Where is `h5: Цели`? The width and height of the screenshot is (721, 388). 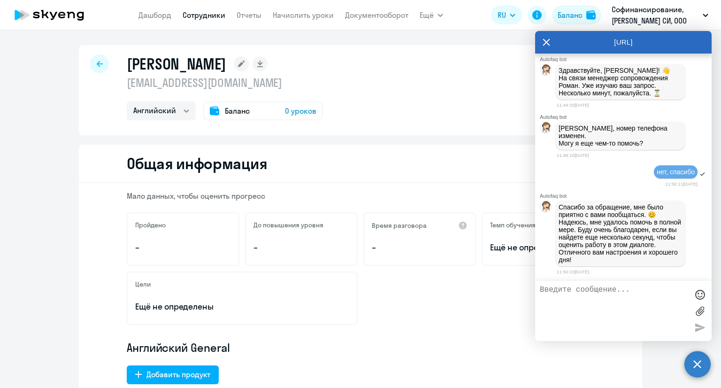 h5: Цели is located at coordinates (143, 284).